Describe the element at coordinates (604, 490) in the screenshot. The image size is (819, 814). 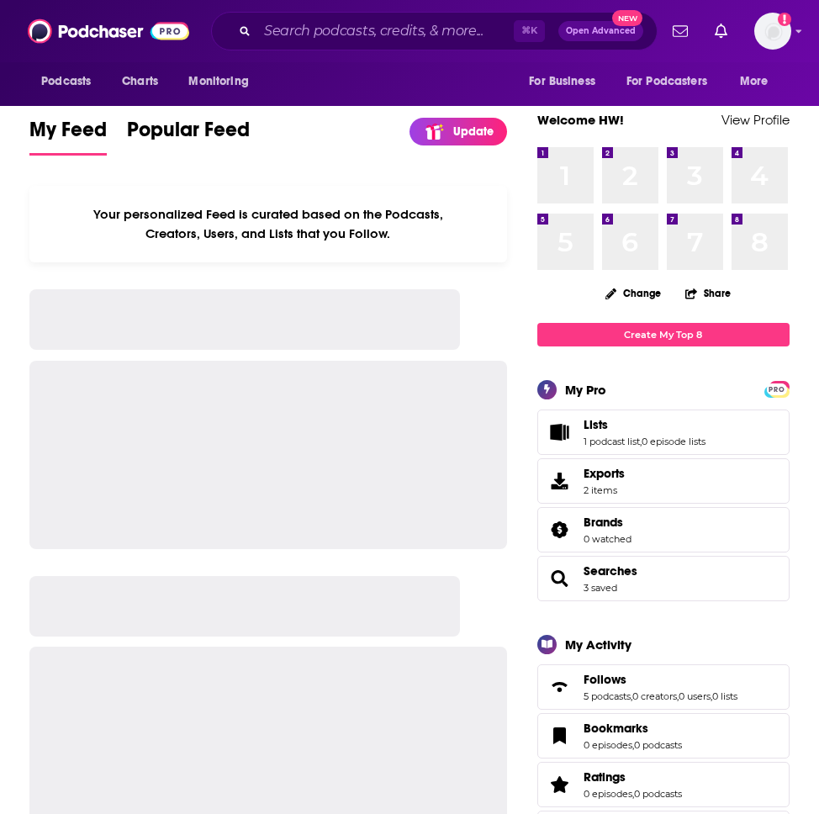
I see `span: 2 items` at that location.